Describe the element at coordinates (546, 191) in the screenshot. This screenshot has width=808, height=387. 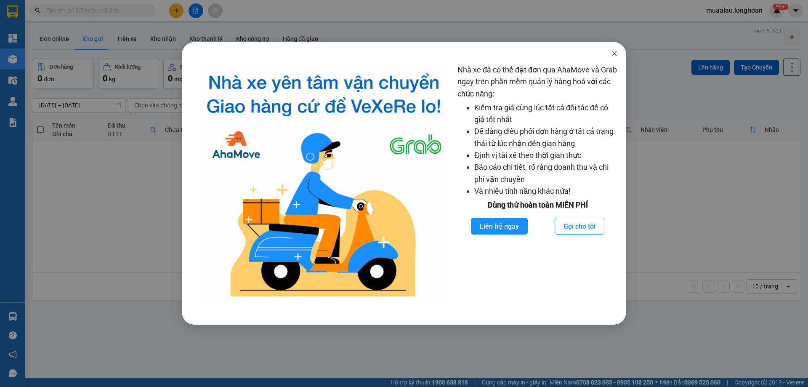
I see `li: Và nhiều tính năng khác nữa!` at that location.